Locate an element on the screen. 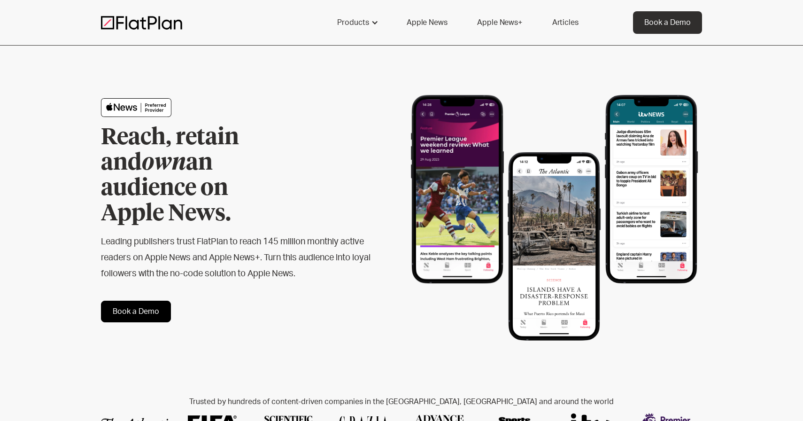  em: own is located at coordinates (164, 163).